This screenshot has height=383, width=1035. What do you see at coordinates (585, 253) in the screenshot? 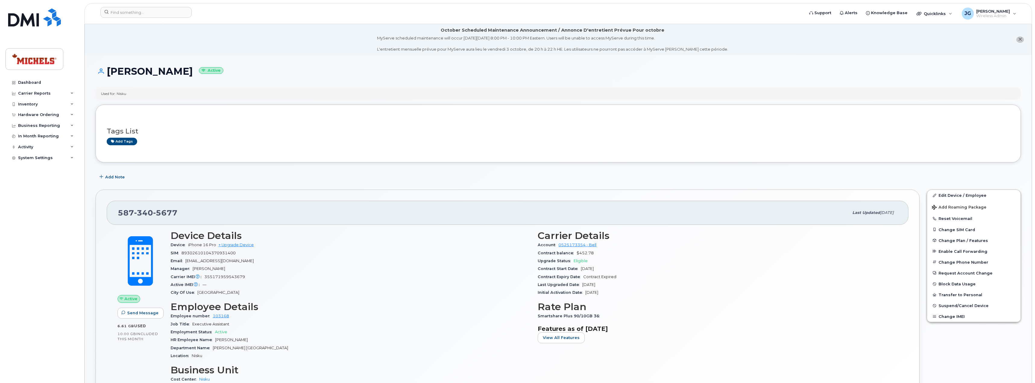
I see `span: $452.78` at bounding box center [585, 253].